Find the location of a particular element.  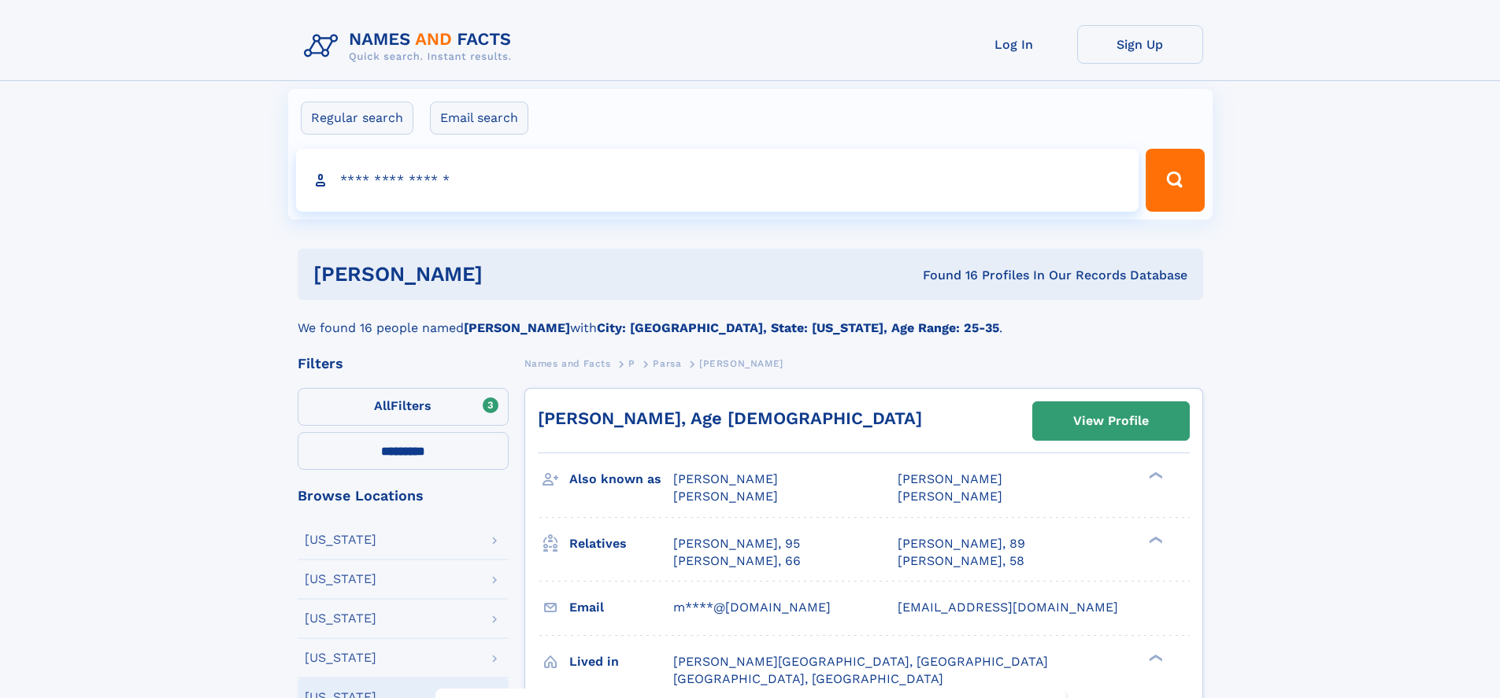

a: Sign Up is located at coordinates (1140, 44).